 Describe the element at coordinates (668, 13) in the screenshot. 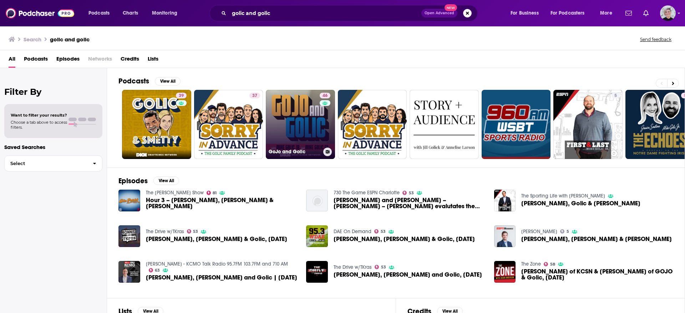

I see `button: Show profile menu` at that location.